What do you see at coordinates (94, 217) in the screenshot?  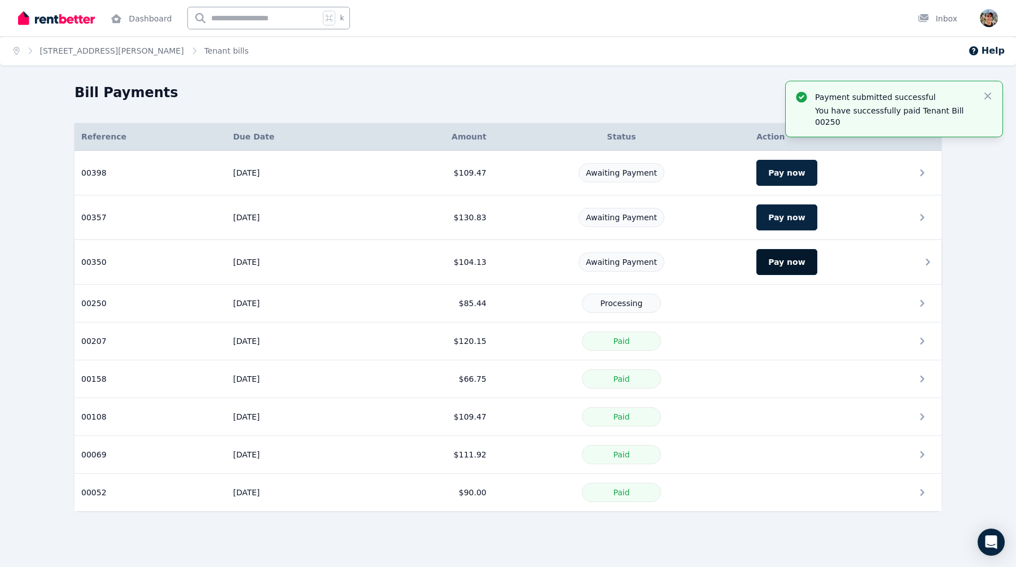 I see `span: 00357` at bounding box center [94, 217].